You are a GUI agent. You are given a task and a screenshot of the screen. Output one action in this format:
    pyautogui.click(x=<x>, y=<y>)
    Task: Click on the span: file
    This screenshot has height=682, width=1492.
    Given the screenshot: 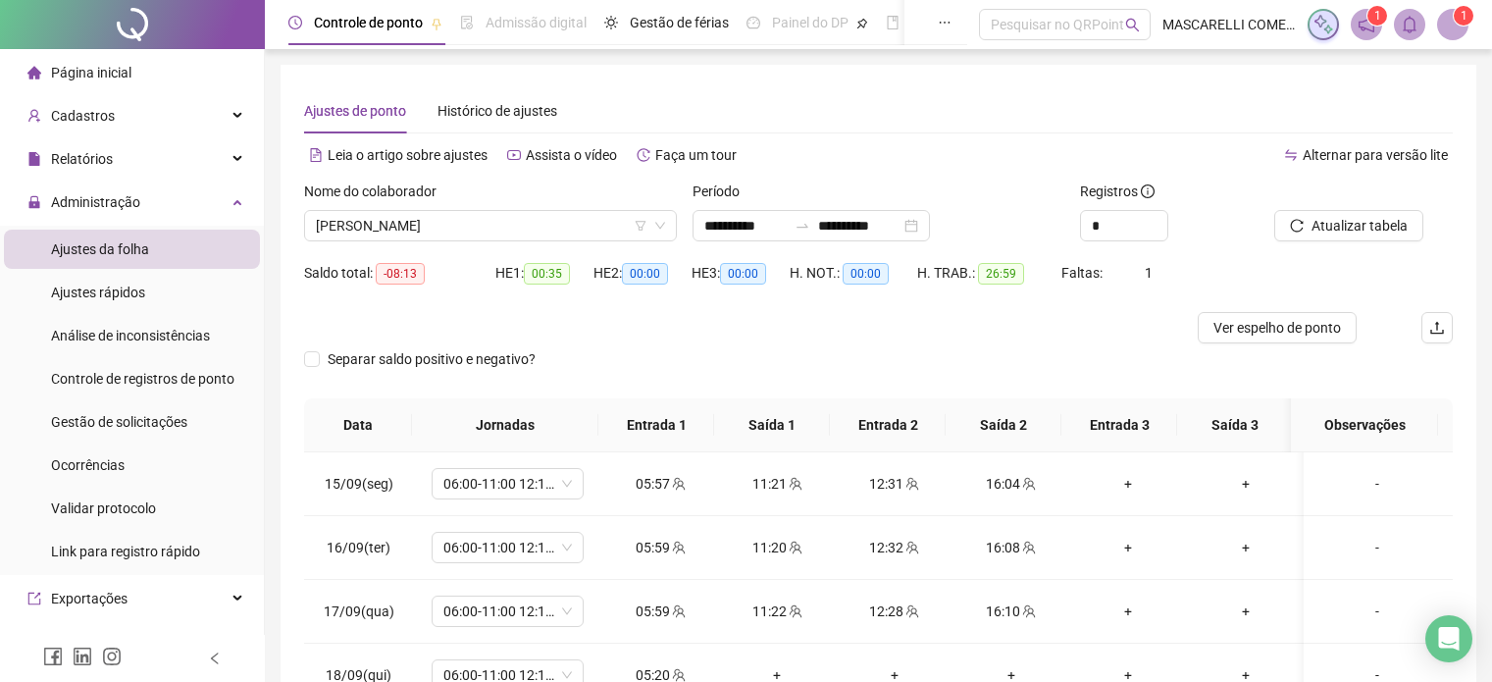 What is the action you would take?
    pyautogui.click(x=34, y=159)
    